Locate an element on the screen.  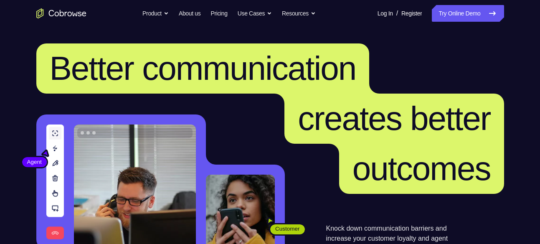
a: Log In is located at coordinates (385, 13).